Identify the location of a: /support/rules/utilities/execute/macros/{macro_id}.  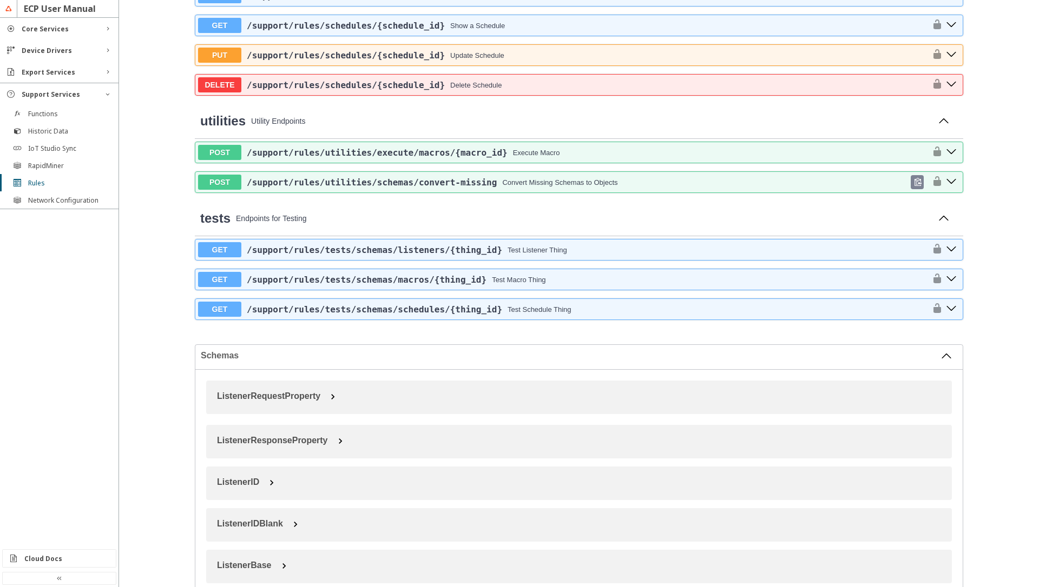
(377, 153).